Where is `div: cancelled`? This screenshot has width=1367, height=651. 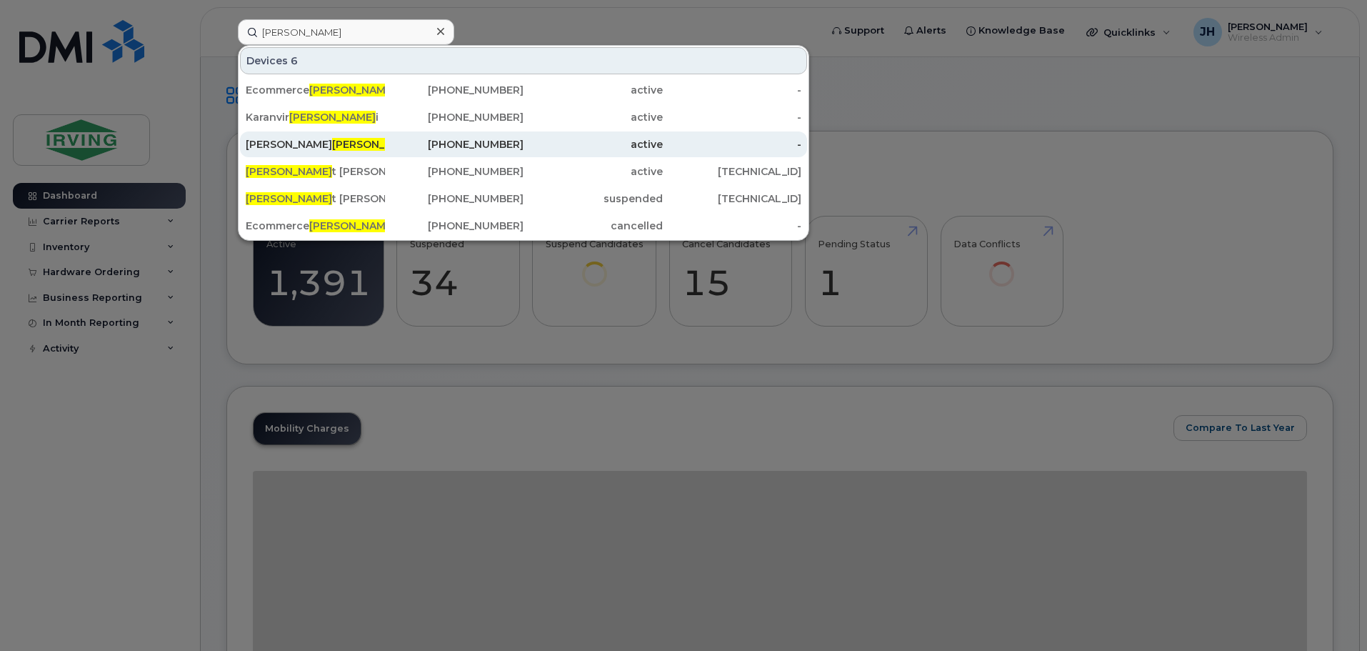 div: cancelled is located at coordinates (593, 226).